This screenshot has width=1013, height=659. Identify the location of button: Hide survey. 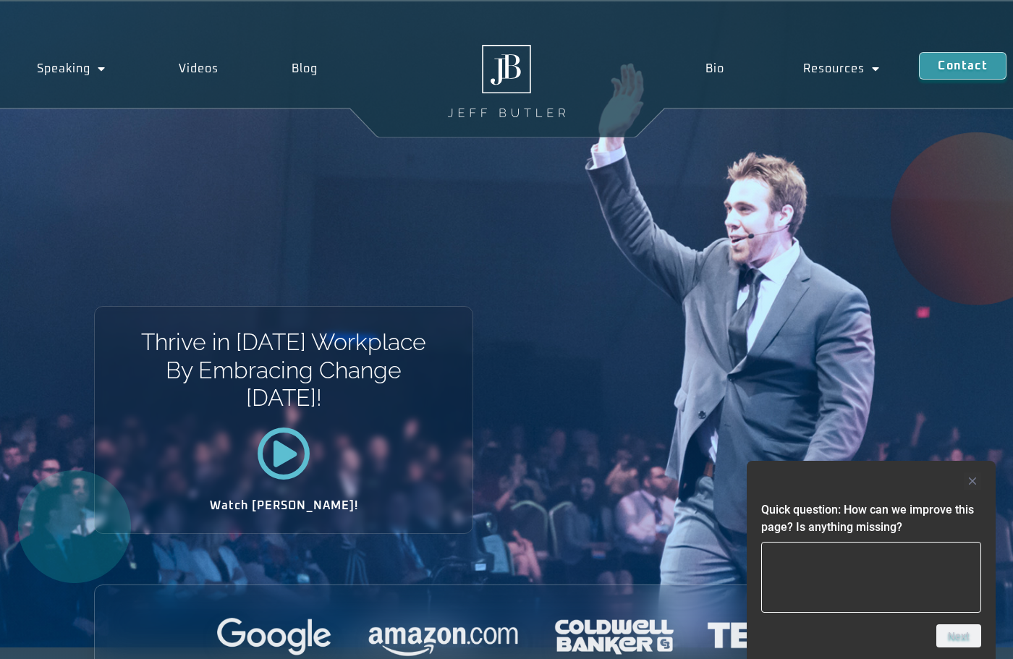
(972, 481).